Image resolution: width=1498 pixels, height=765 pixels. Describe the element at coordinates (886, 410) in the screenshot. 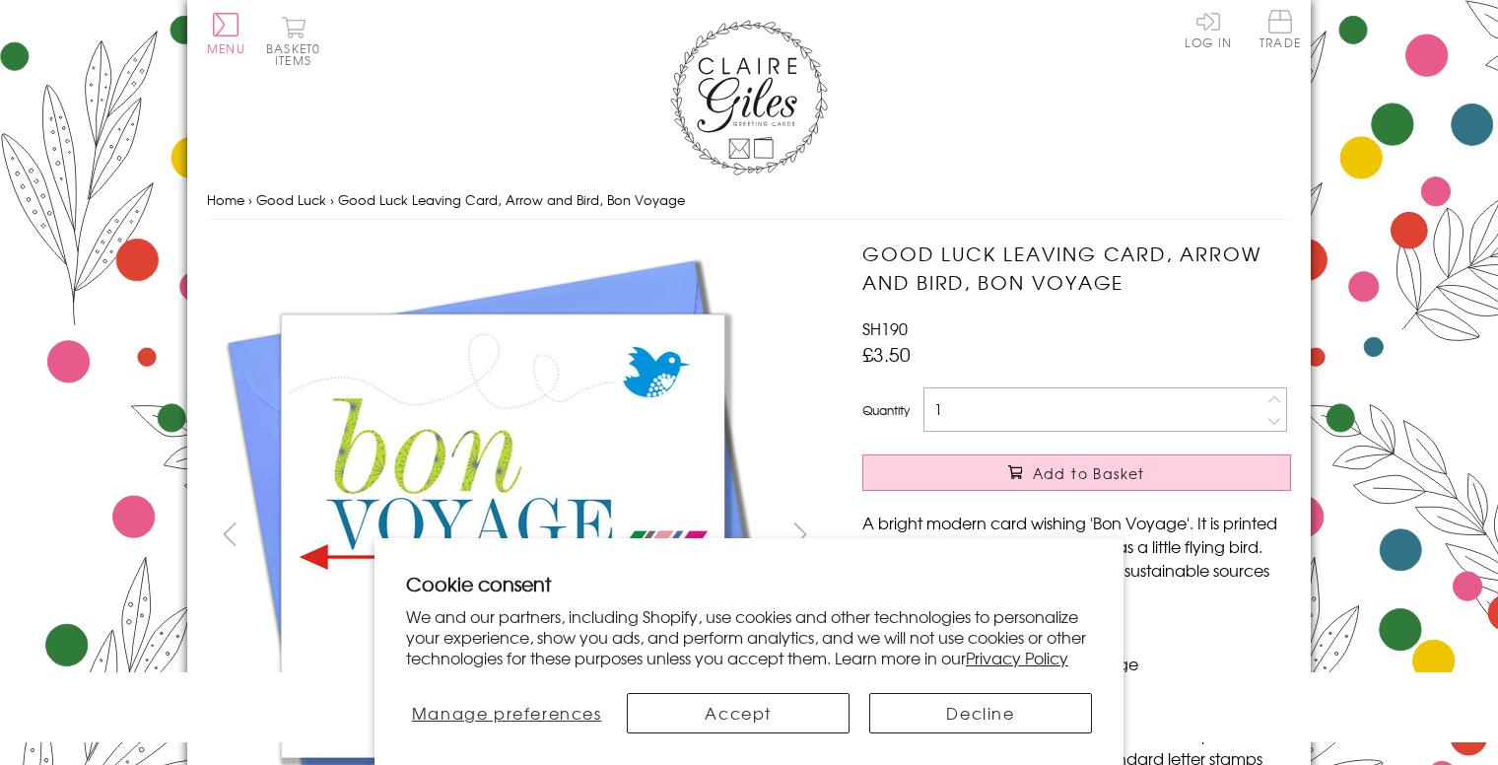

I see `label: Quantity` at that location.